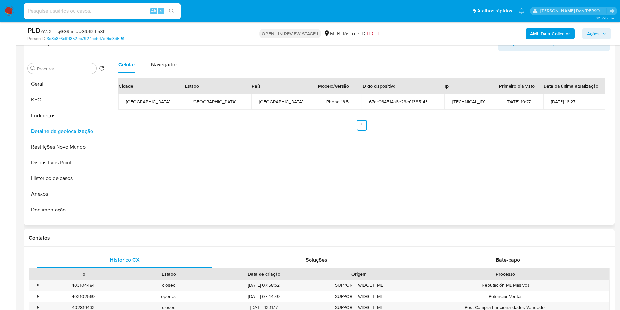  Describe the element at coordinates (161, 11) in the screenshot. I see `span: s` at that location.